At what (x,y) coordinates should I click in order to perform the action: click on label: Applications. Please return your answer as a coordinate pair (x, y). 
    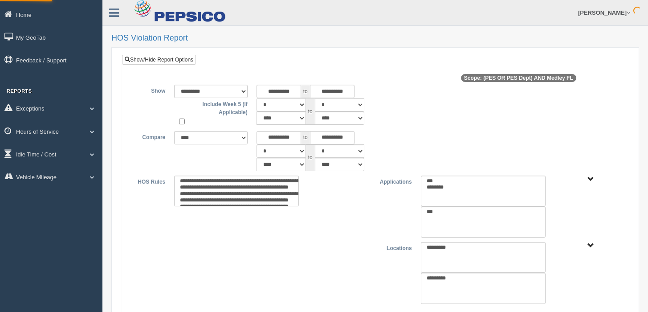
    Looking at the image, I should click on (396, 181).